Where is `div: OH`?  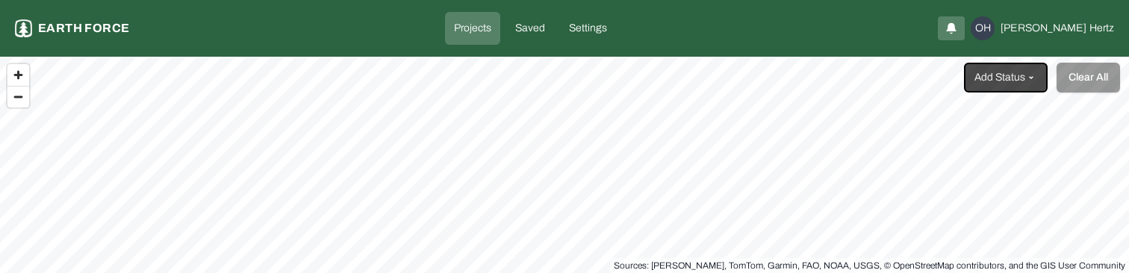 div: OH is located at coordinates (983, 28).